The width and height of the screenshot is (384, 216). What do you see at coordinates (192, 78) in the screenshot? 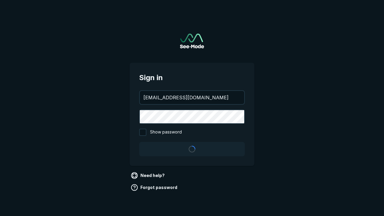
I see `span: Sign in` at bounding box center [192, 78].